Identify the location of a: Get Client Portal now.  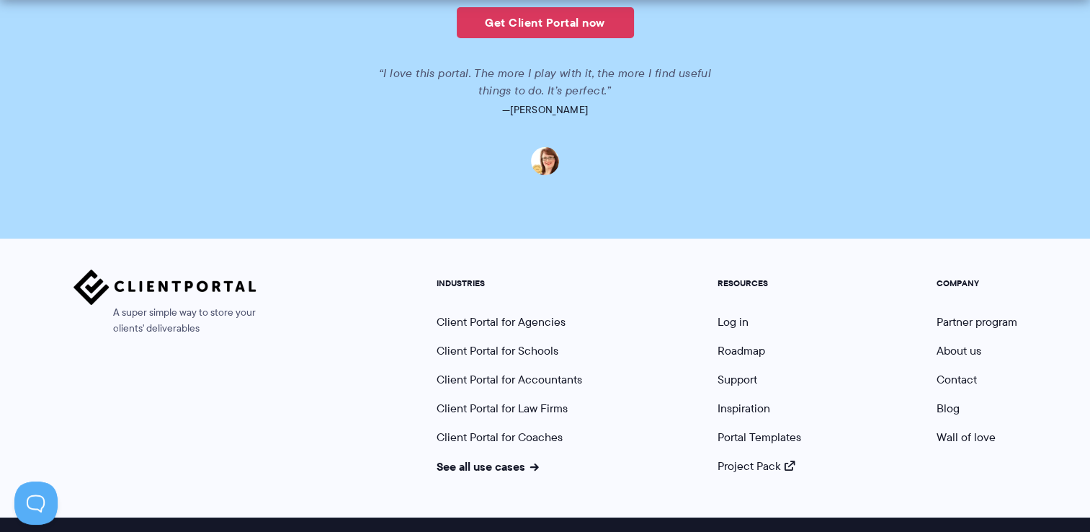
(546, 22).